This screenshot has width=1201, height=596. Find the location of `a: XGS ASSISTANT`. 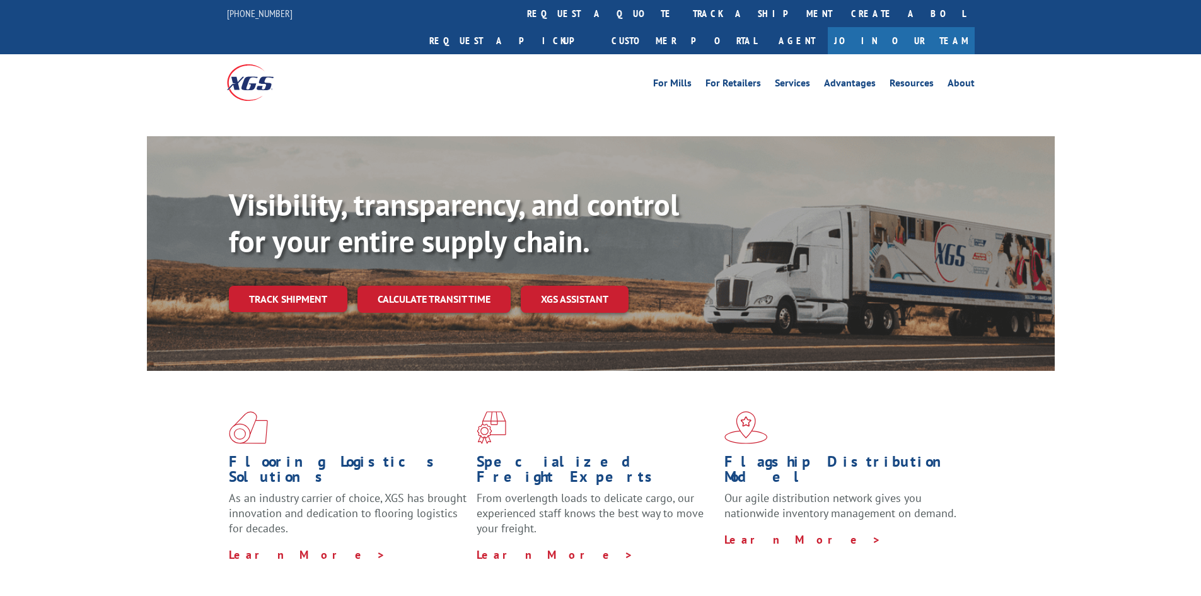

a: XGS ASSISTANT is located at coordinates (574, 299).